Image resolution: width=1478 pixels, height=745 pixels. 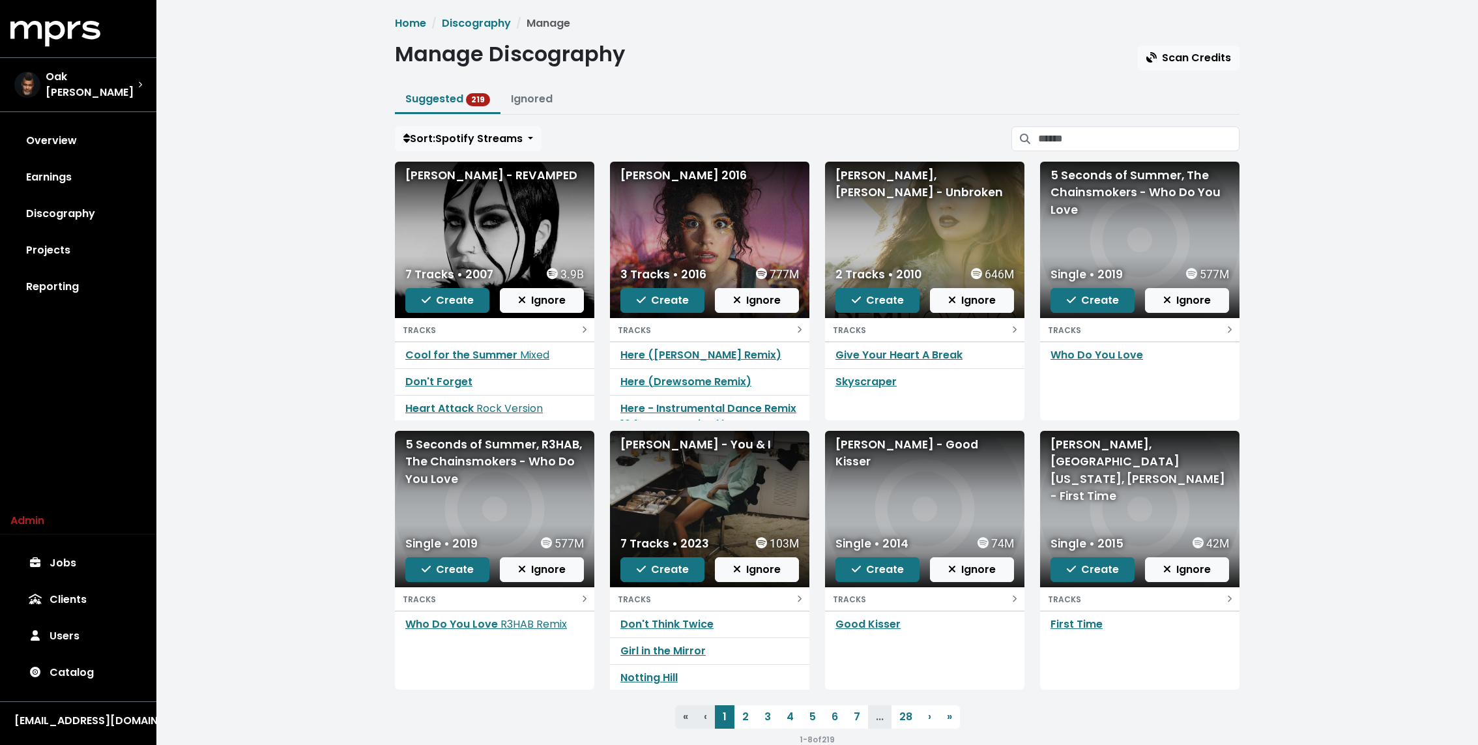 I want to click on div: 5 Seconds of Summer, The Chainsmokers - Who Do You Love, so click(x=1140, y=192).